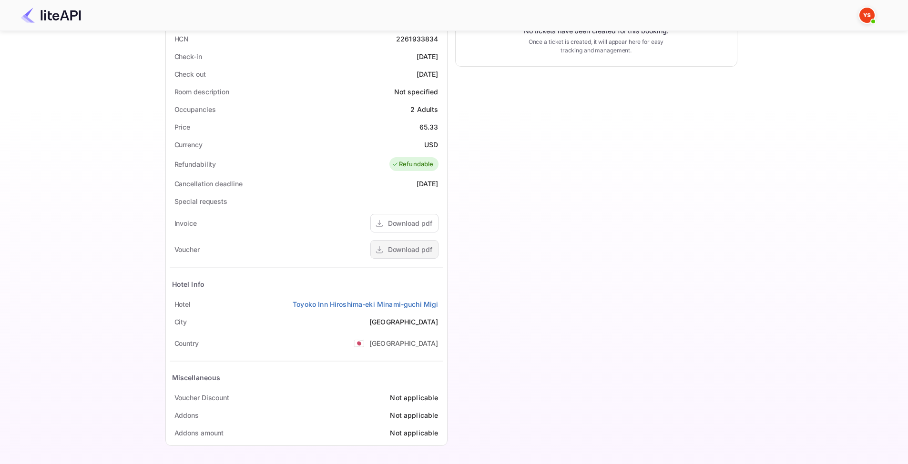 Image resolution: width=908 pixels, height=464 pixels. I want to click on div: Miscellaneous, so click(196, 378).